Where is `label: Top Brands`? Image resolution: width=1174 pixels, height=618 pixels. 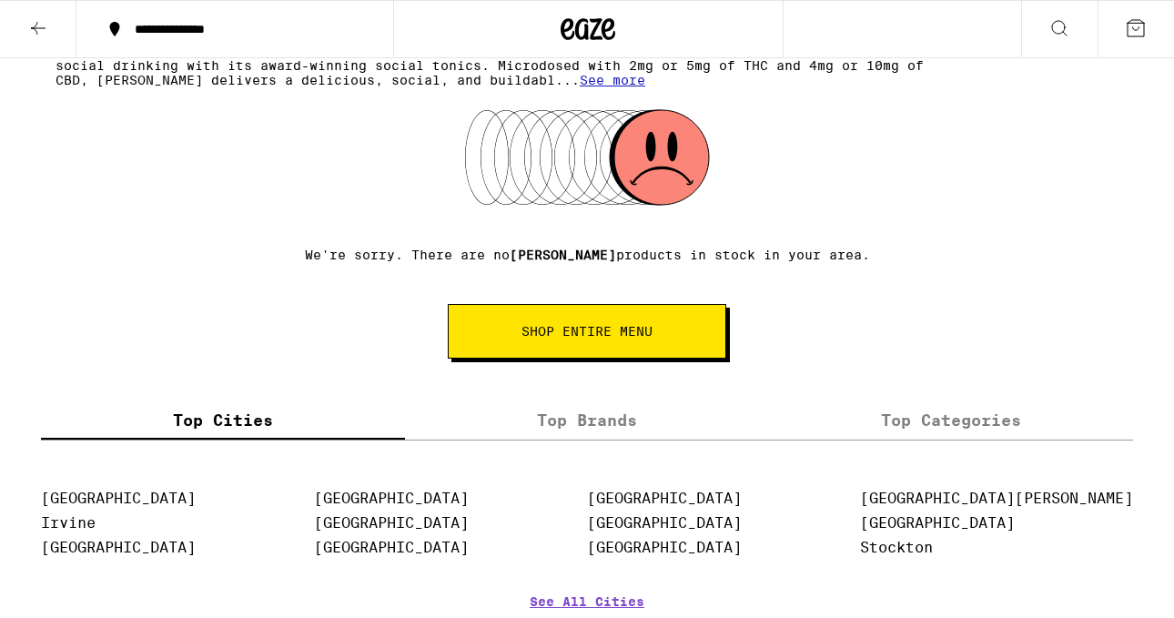
label: Top Brands is located at coordinates (587, 419).